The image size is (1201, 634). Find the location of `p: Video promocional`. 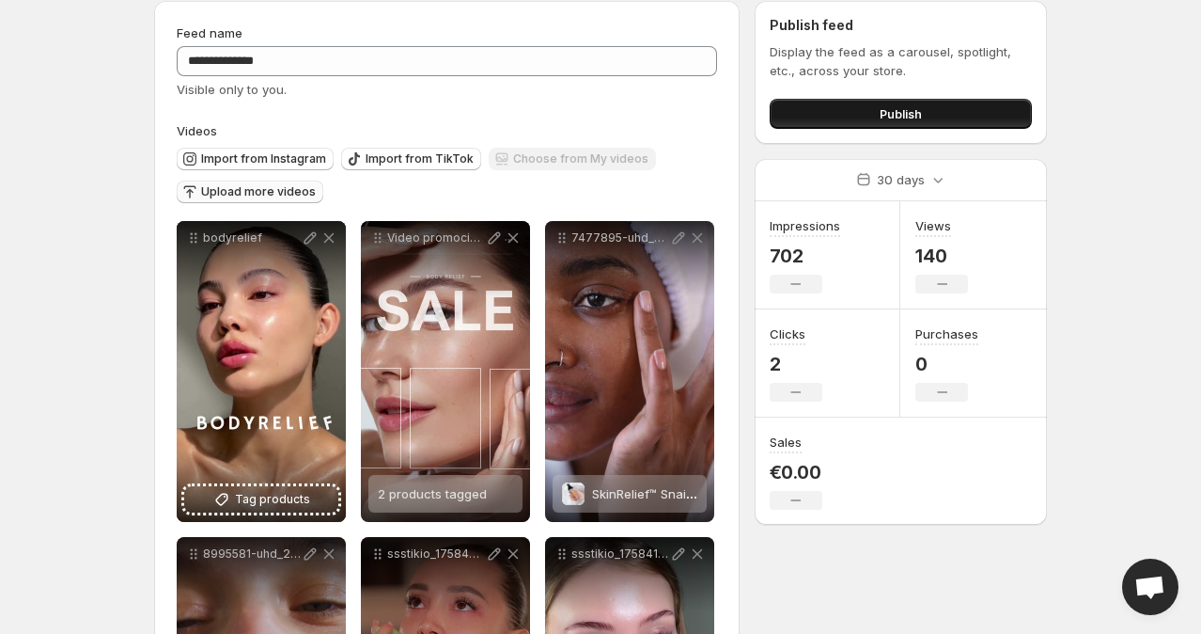

p: Video promocional is located at coordinates (436, 238).